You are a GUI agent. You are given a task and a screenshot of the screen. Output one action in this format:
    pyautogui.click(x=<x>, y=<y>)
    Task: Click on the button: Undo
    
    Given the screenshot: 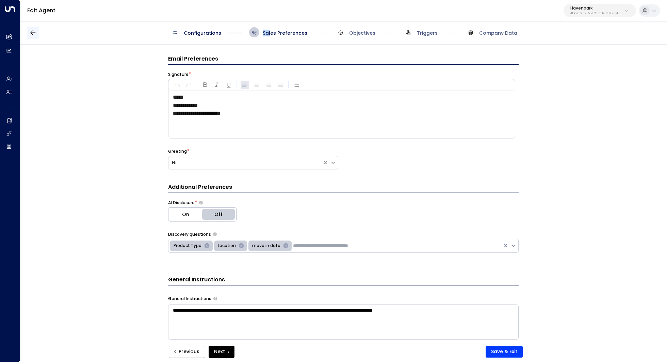 What is the action you would take?
    pyautogui.click(x=177, y=85)
    